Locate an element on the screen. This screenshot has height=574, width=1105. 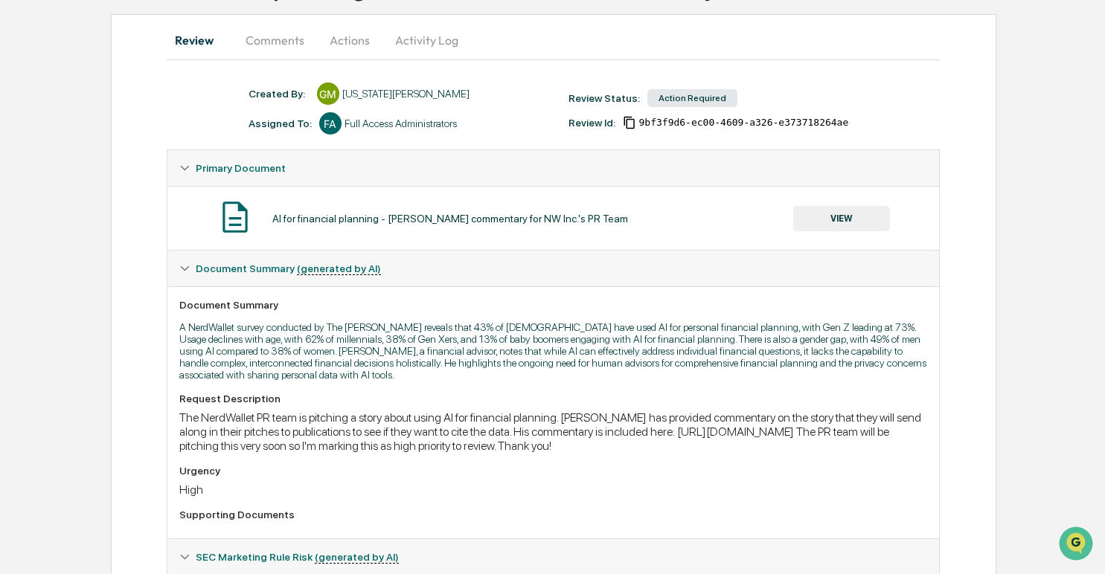
button: Comments is located at coordinates (274, 40).